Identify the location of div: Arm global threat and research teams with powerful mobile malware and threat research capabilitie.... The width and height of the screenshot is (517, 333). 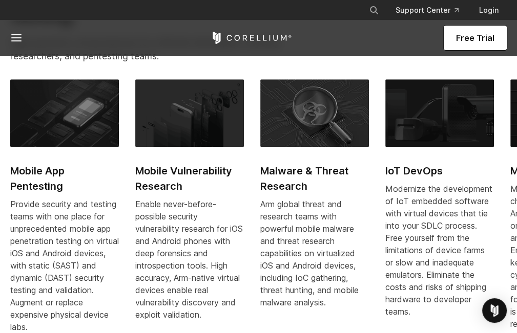
(314, 253).